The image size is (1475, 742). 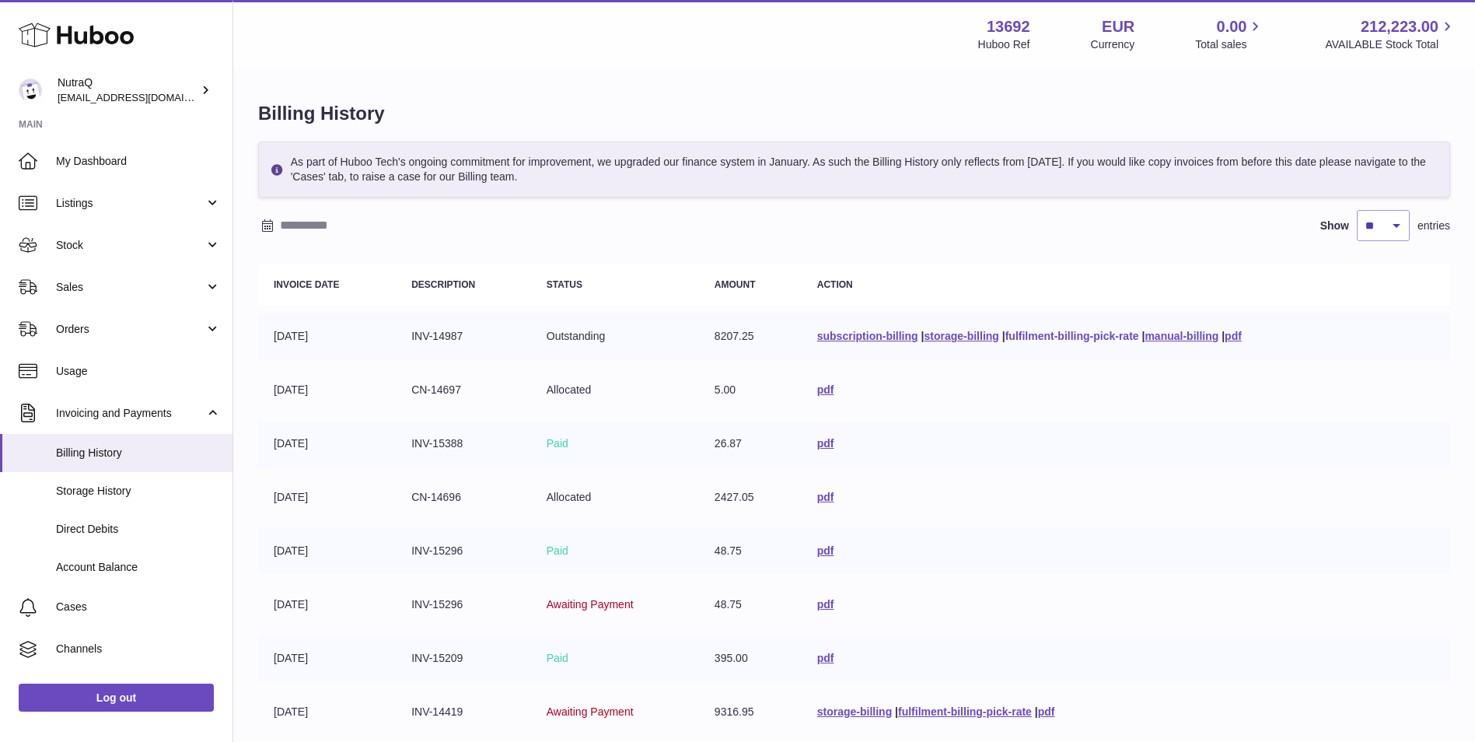 I want to click on span: Outstanding, so click(x=576, y=336).